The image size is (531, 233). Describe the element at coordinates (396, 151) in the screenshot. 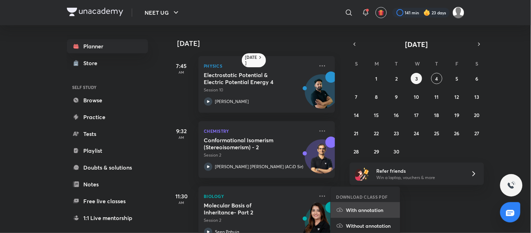

I see `abbr: September 30, 2025` at that location.